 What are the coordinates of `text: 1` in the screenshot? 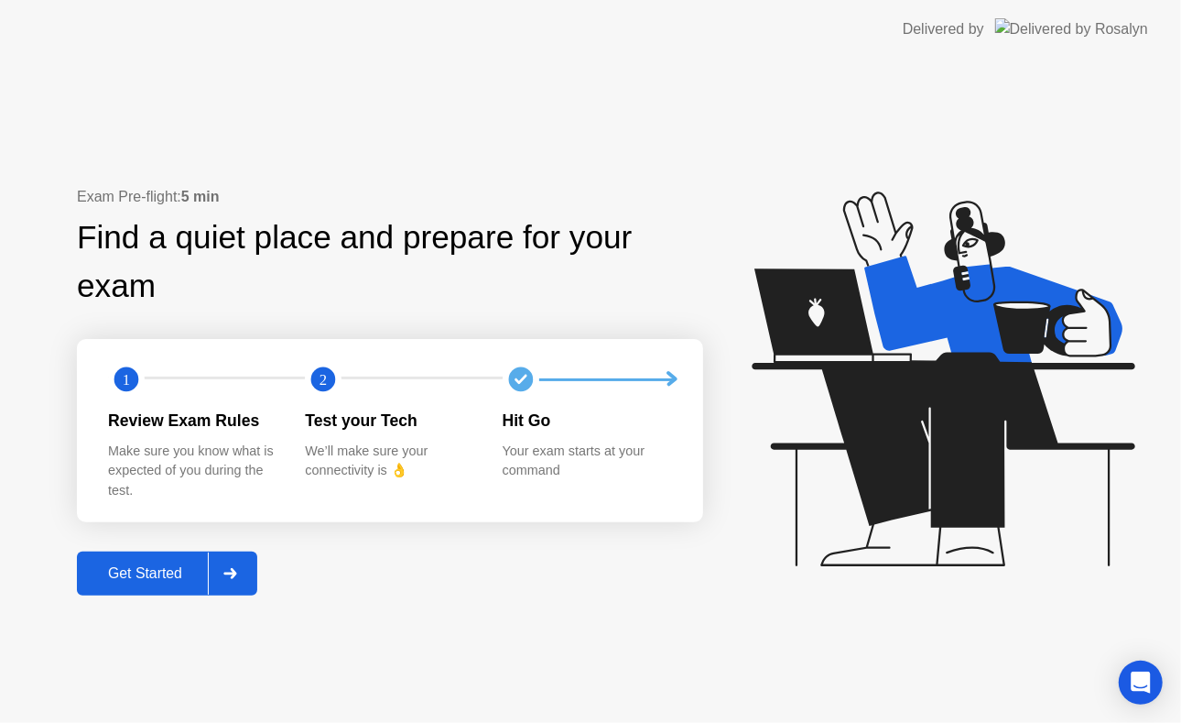 It's located at (126, 379).